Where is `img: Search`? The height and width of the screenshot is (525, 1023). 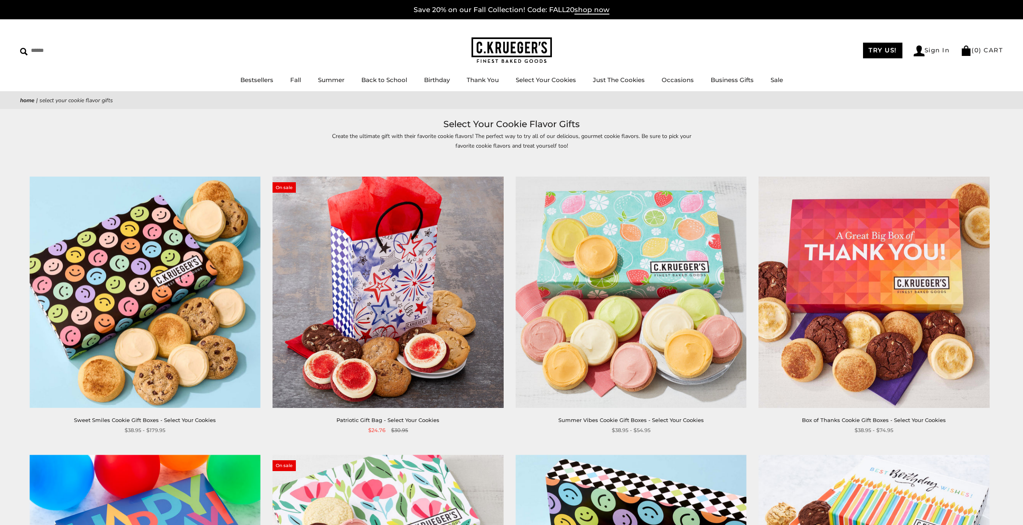
img: Search is located at coordinates (24, 51).